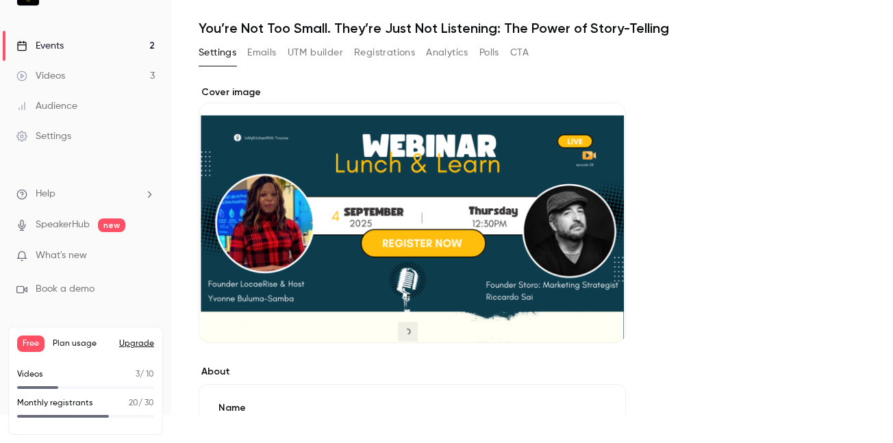  What do you see at coordinates (519, 53) in the screenshot?
I see `button: CTA` at bounding box center [519, 53].